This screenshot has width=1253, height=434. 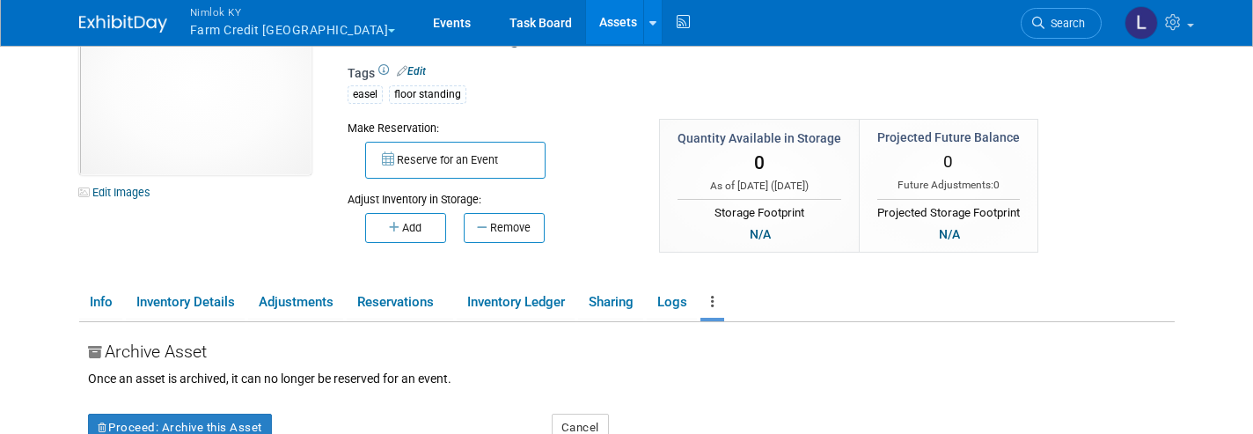 What do you see at coordinates (759, 210) in the screenshot?
I see `div: Storage Footprint` at bounding box center [759, 210].